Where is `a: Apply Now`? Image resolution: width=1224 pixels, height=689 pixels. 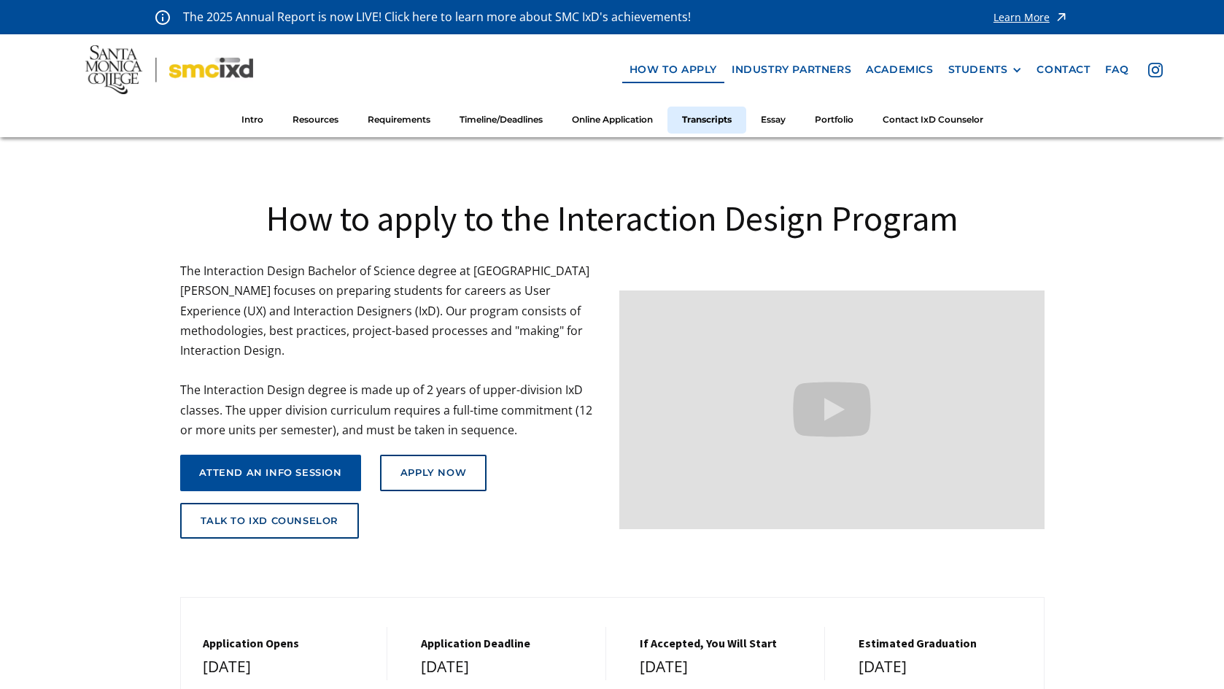 a: Apply Now is located at coordinates (433, 473).